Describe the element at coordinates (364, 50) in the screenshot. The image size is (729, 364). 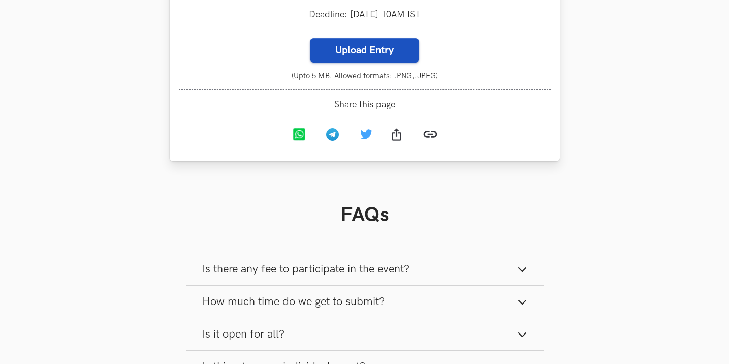
I see `label: Upload Entry` at that location.